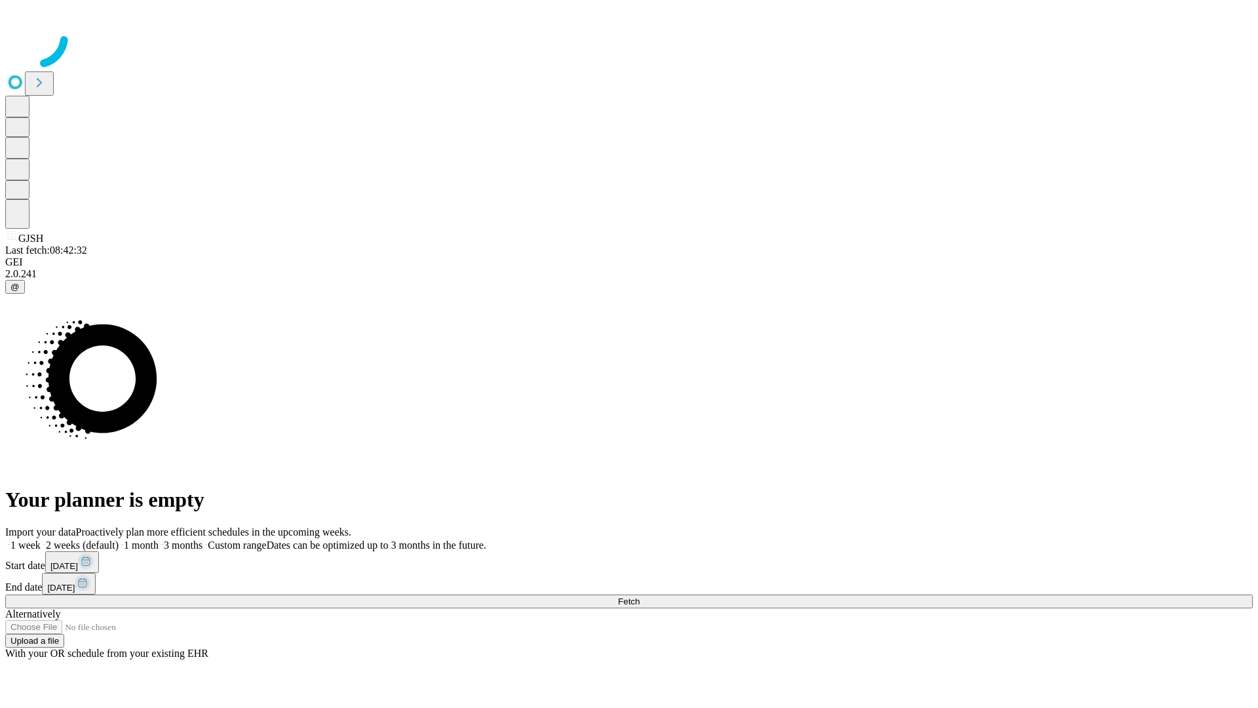 The width and height of the screenshot is (1258, 708). What do you see at coordinates (35, 640) in the screenshot?
I see `button: Upload a file` at bounding box center [35, 640].